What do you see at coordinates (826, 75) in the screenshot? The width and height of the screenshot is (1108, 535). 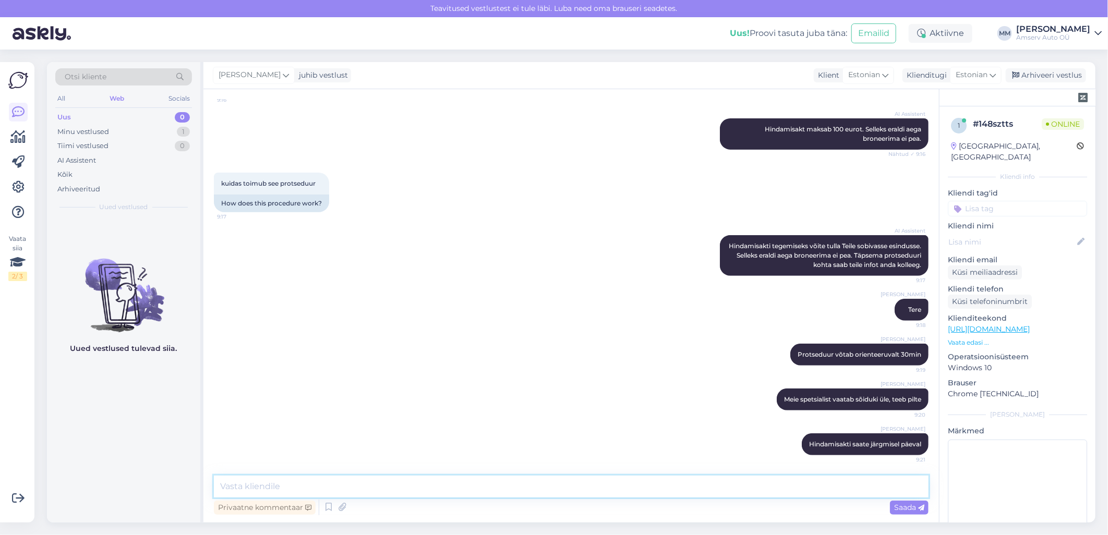 I see `div: Klient` at bounding box center [826, 75].